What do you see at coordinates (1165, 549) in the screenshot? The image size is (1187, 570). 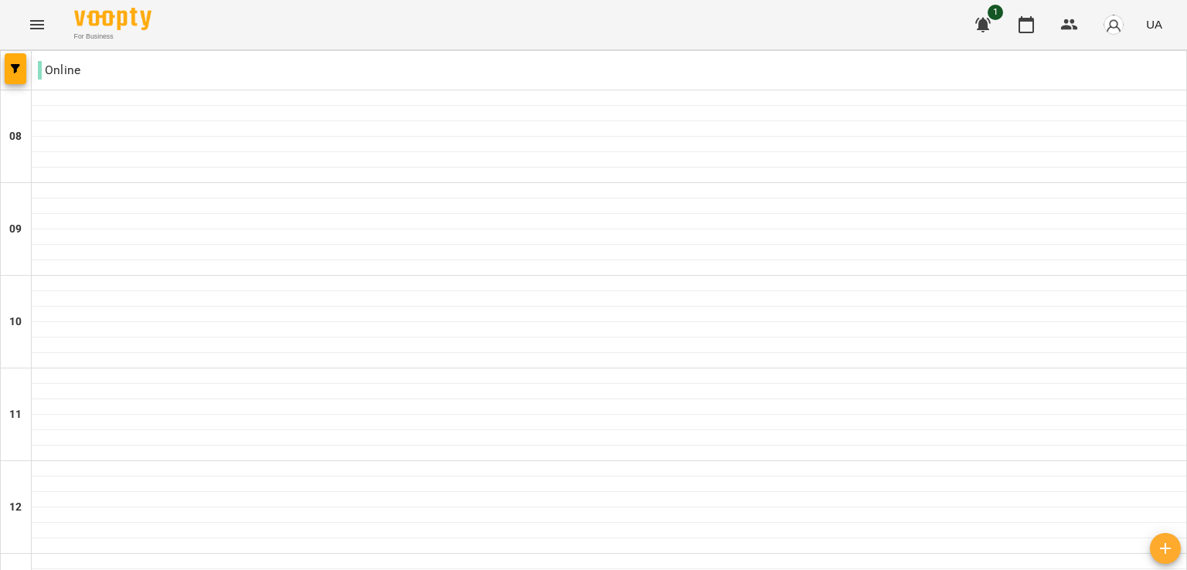 I see `button: Створити урок` at bounding box center [1165, 549].